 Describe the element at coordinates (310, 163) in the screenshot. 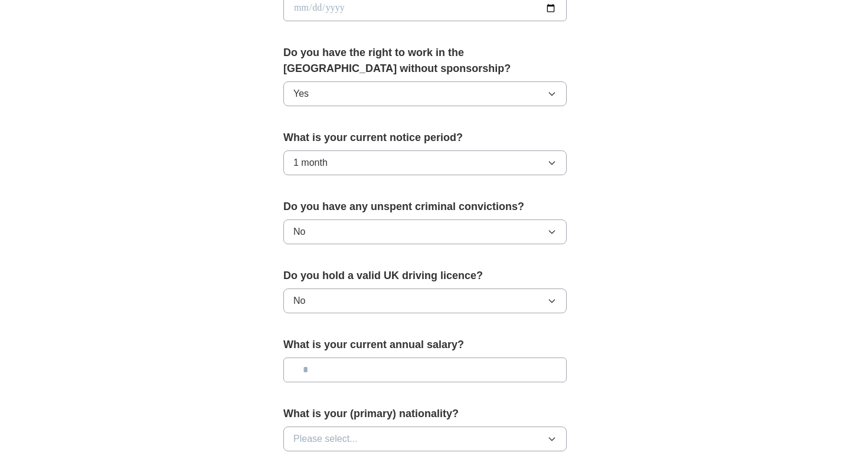

I see `span: 1 month` at that location.